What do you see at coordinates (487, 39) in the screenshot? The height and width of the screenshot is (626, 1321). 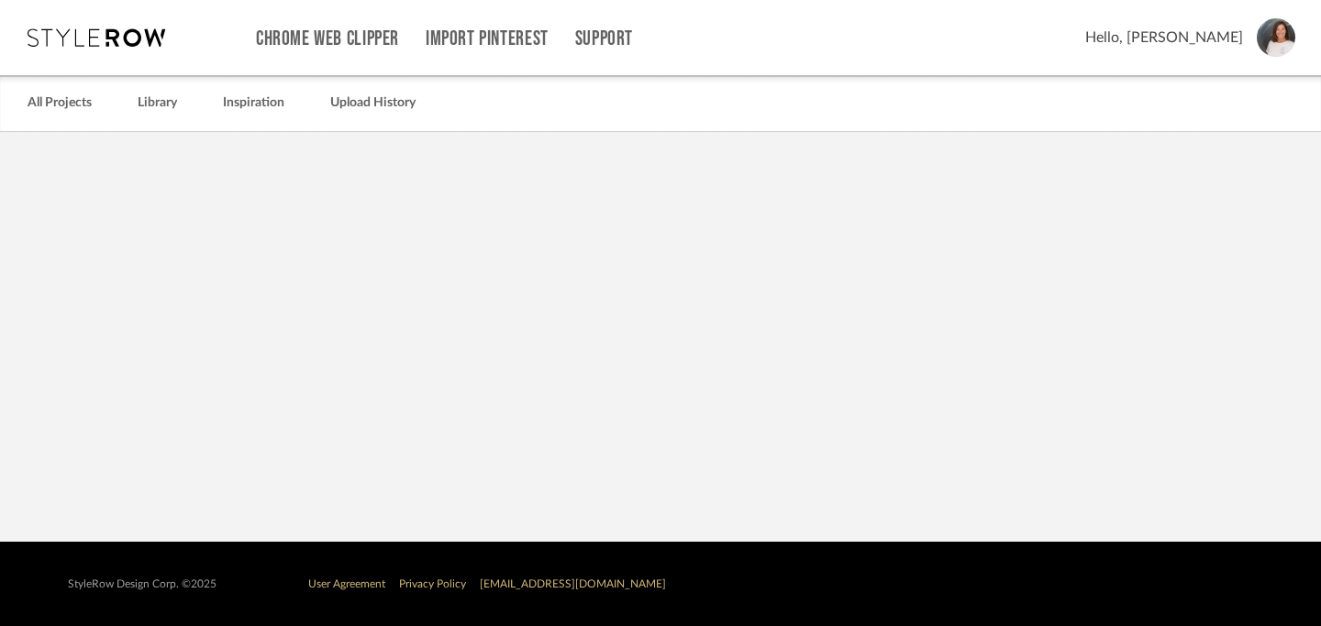 I see `a: Import Pinterest` at bounding box center [487, 39].